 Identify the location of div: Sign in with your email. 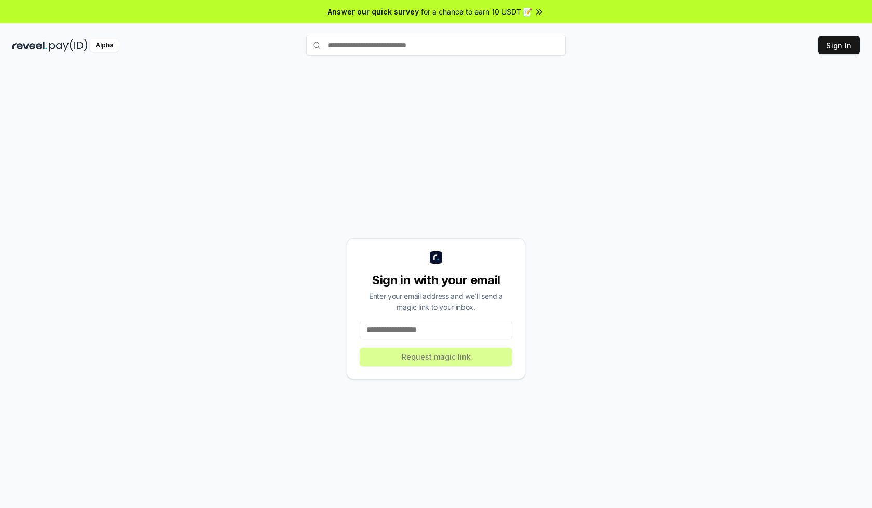
(436, 280).